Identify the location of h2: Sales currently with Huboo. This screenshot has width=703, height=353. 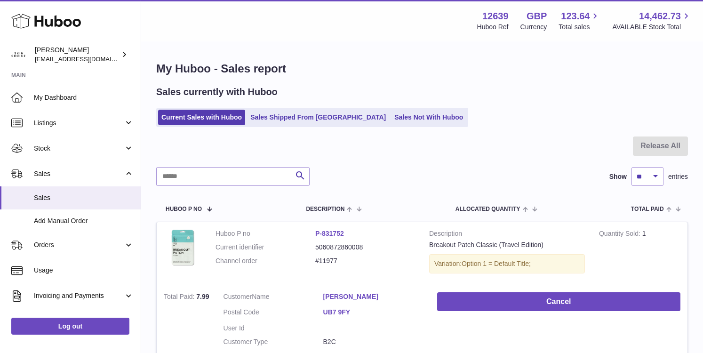
(217, 92).